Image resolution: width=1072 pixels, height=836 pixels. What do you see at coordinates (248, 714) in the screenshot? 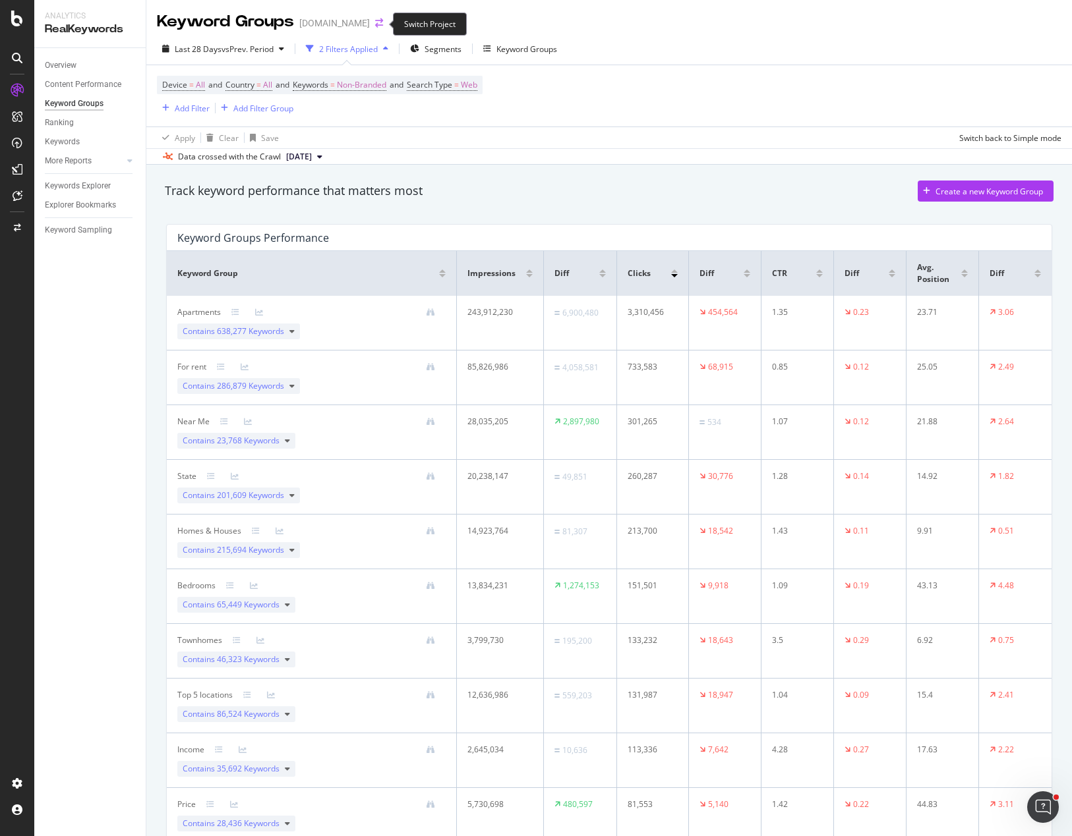
I see `span: 86,524 Keywords` at bounding box center [248, 714].